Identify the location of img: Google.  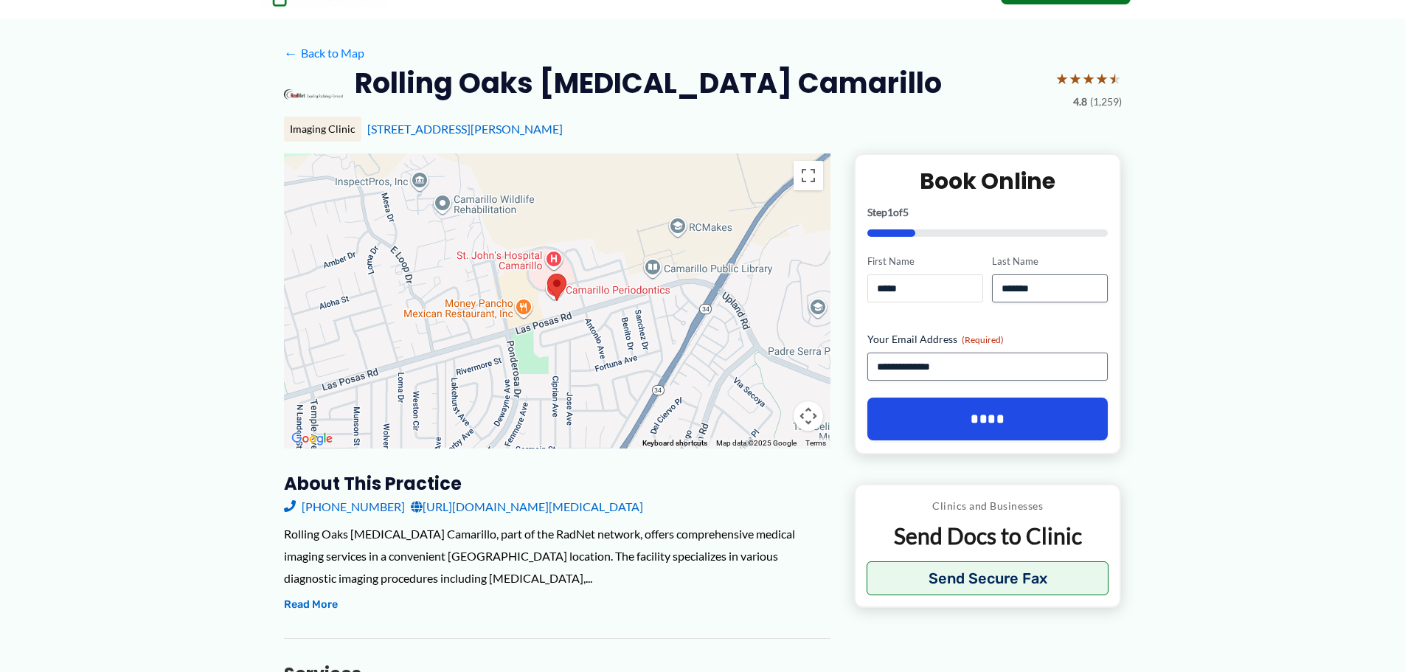
(312, 439).